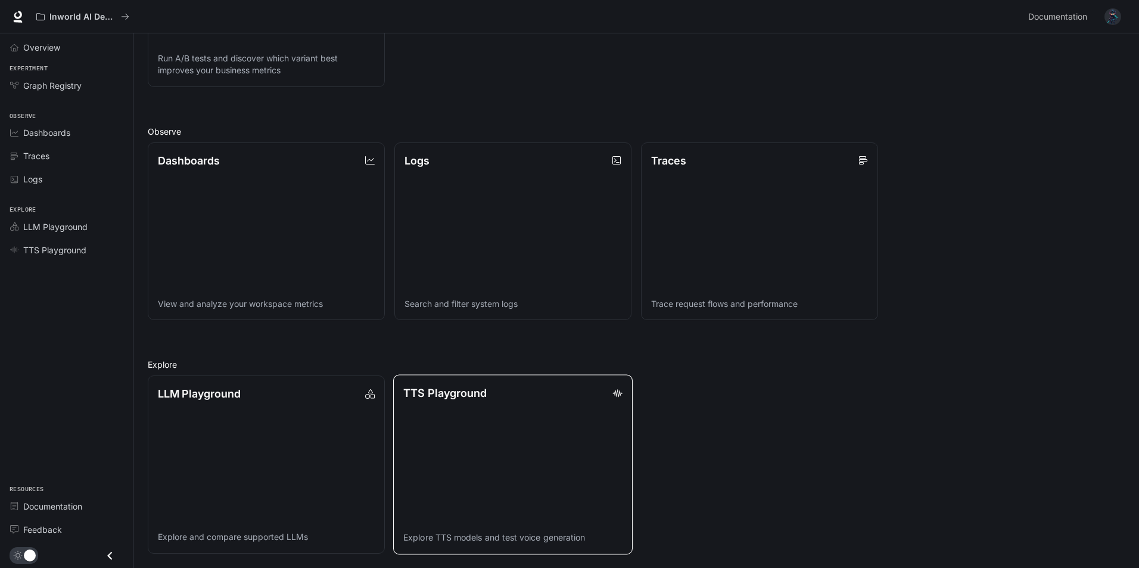  I want to click on p: Traces, so click(668, 160).